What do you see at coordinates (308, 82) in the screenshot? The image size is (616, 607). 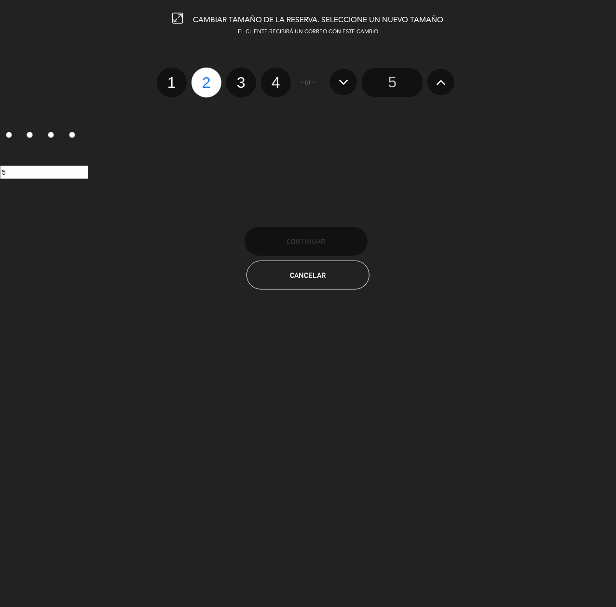 I see `span: - or -` at bounding box center [308, 82].